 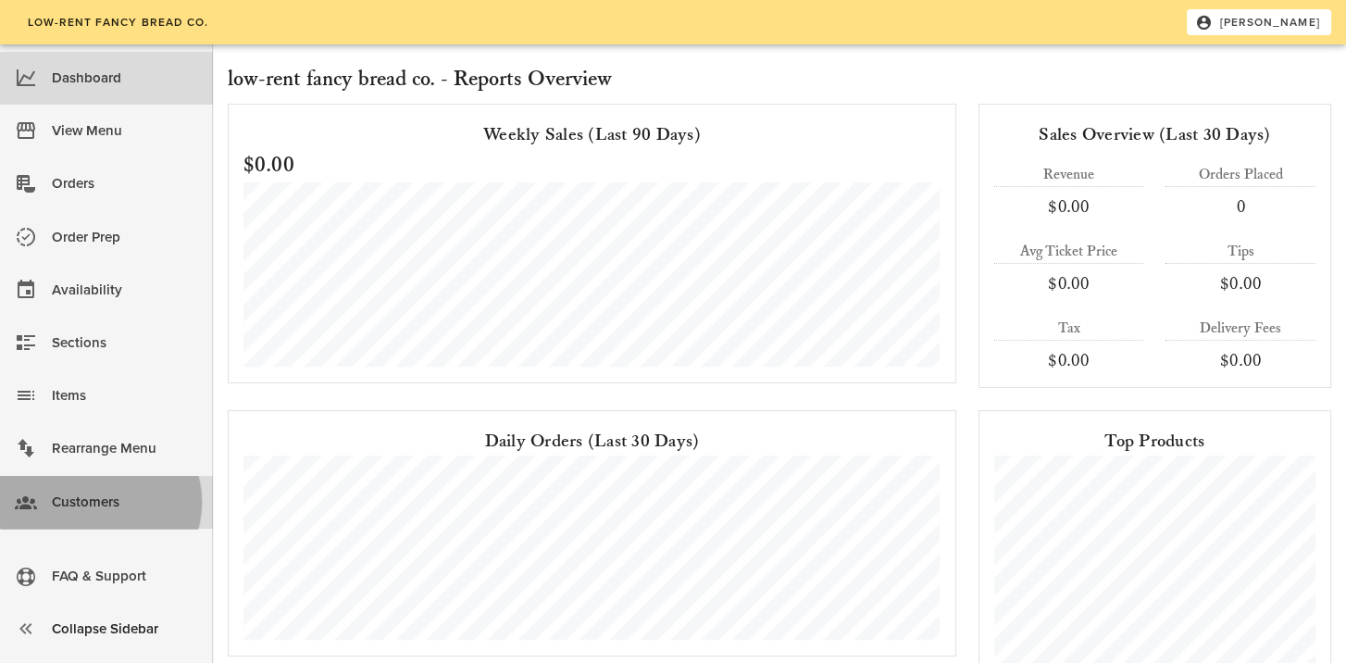 I want to click on a: low-rent fancy bread co., so click(x=118, y=22).